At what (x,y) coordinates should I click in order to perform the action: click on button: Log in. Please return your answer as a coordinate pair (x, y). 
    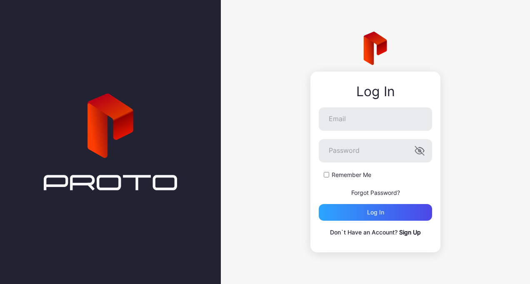
    Looking at the image, I should click on (375, 212).